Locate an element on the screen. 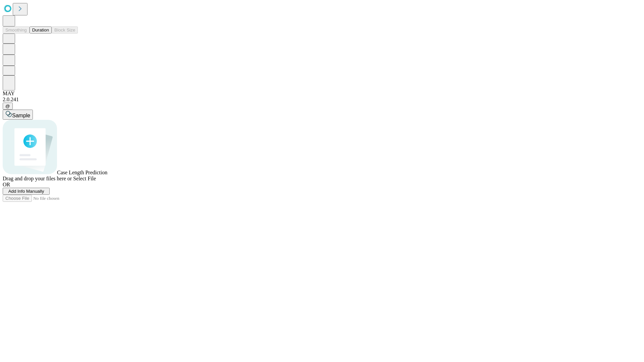 Image resolution: width=644 pixels, height=362 pixels. span: Select File is located at coordinates (85, 178).